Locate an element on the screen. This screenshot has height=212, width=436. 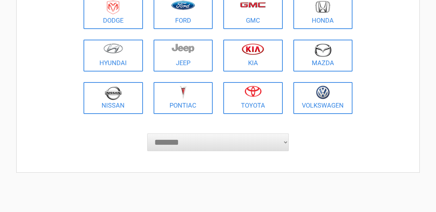
a: Pontiac is located at coordinates (183, 98).